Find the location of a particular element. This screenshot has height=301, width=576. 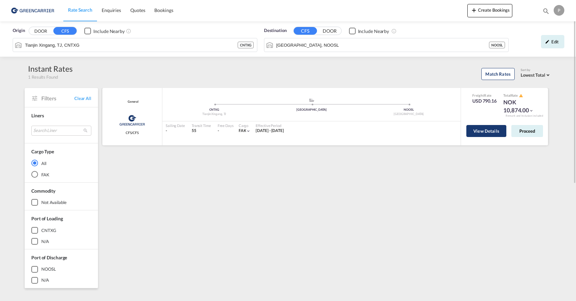

md-checkbox: NOOSL is located at coordinates (61, 269).